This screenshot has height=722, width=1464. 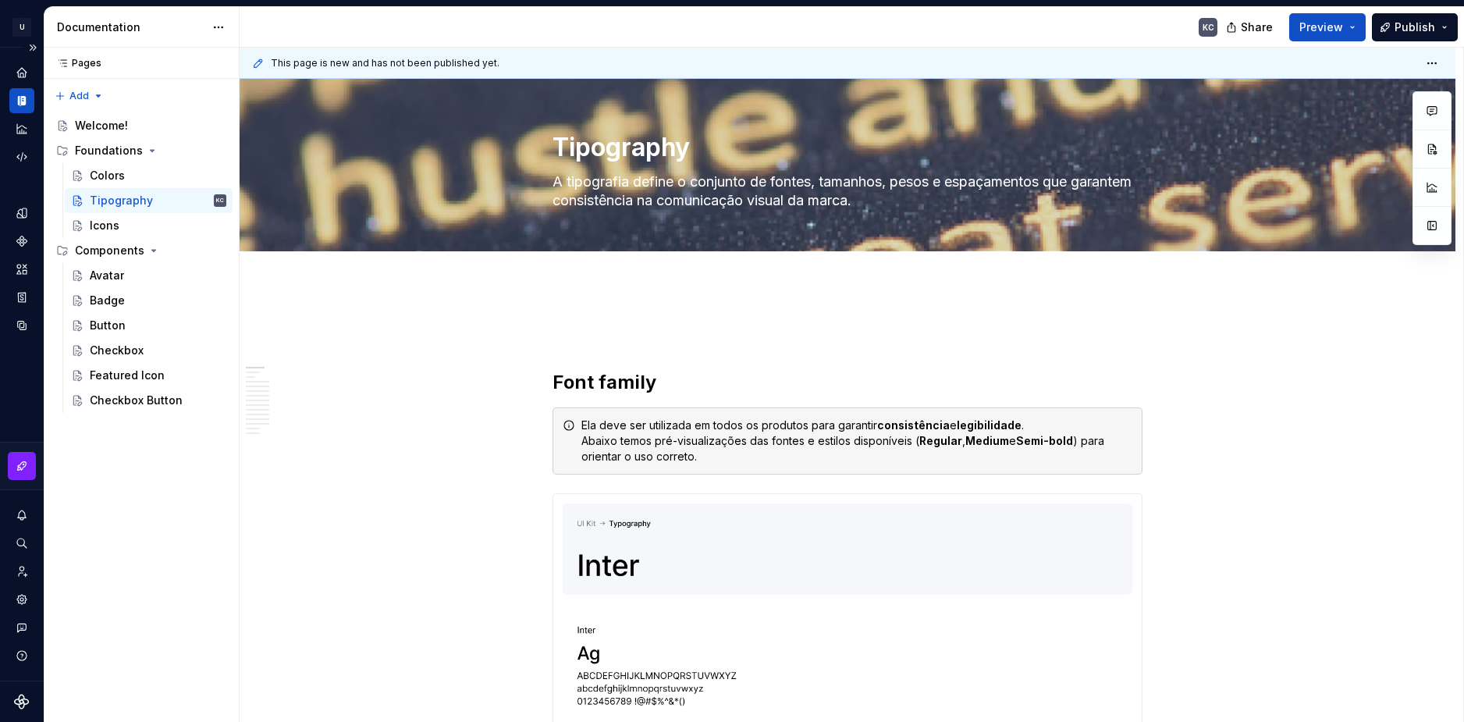 I want to click on strong: Medium, so click(x=987, y=440).